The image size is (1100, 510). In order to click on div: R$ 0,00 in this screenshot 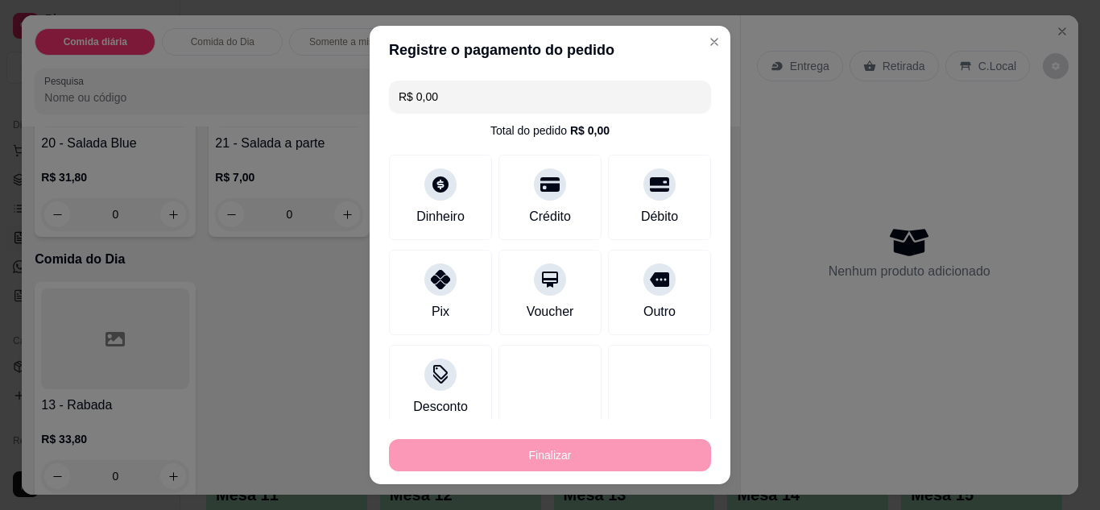, I will do `click(589, 130)`.